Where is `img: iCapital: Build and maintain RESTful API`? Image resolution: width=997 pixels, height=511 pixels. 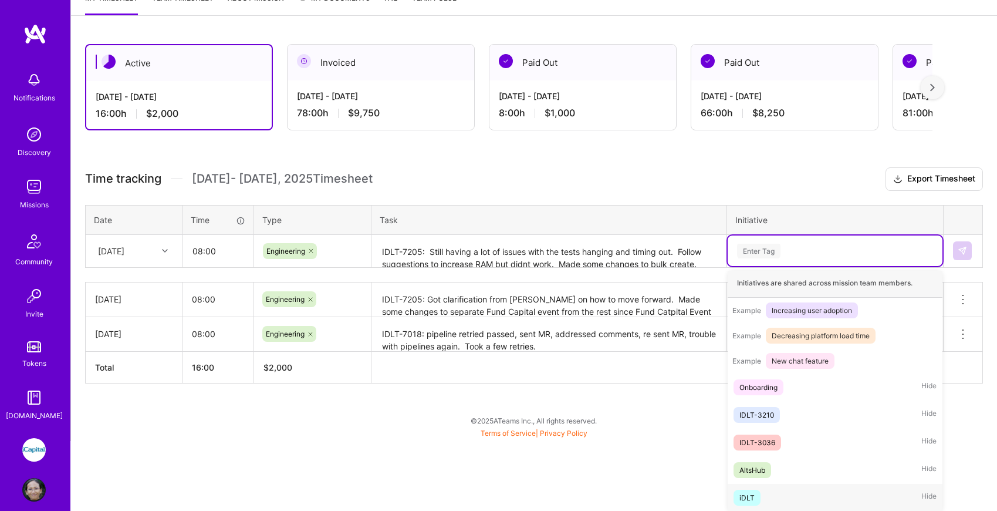 img: iCapital: Build and maintain RESTful API is located at coordinates (34, 450).